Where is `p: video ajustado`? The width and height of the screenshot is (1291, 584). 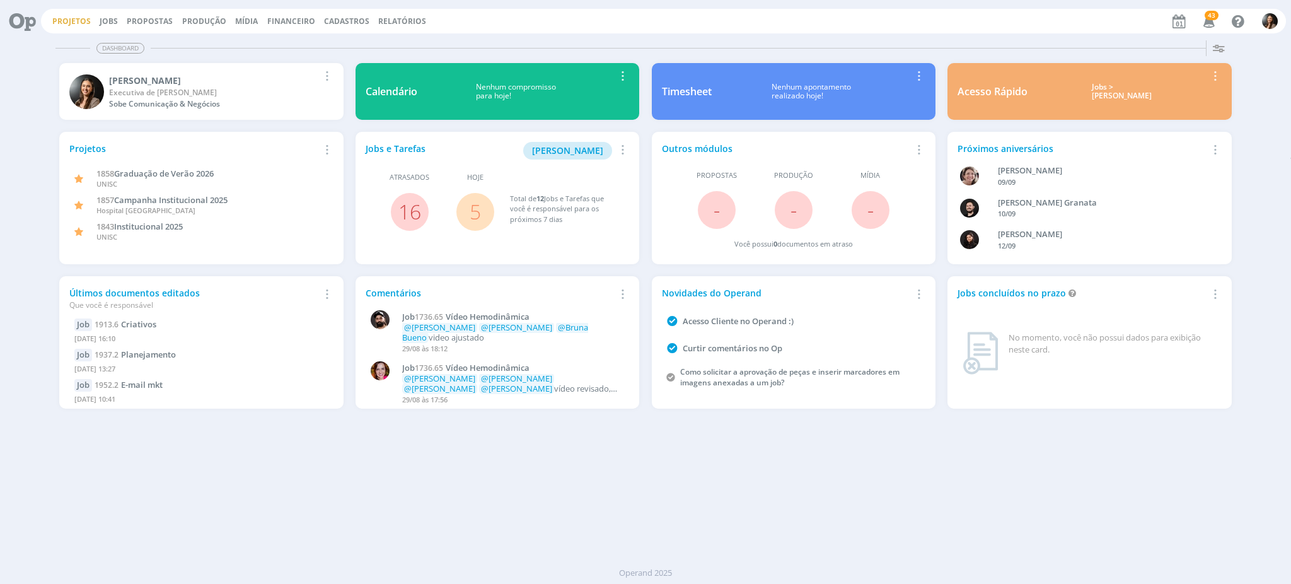 p: video ajustado is located at coordinates (513, 332).